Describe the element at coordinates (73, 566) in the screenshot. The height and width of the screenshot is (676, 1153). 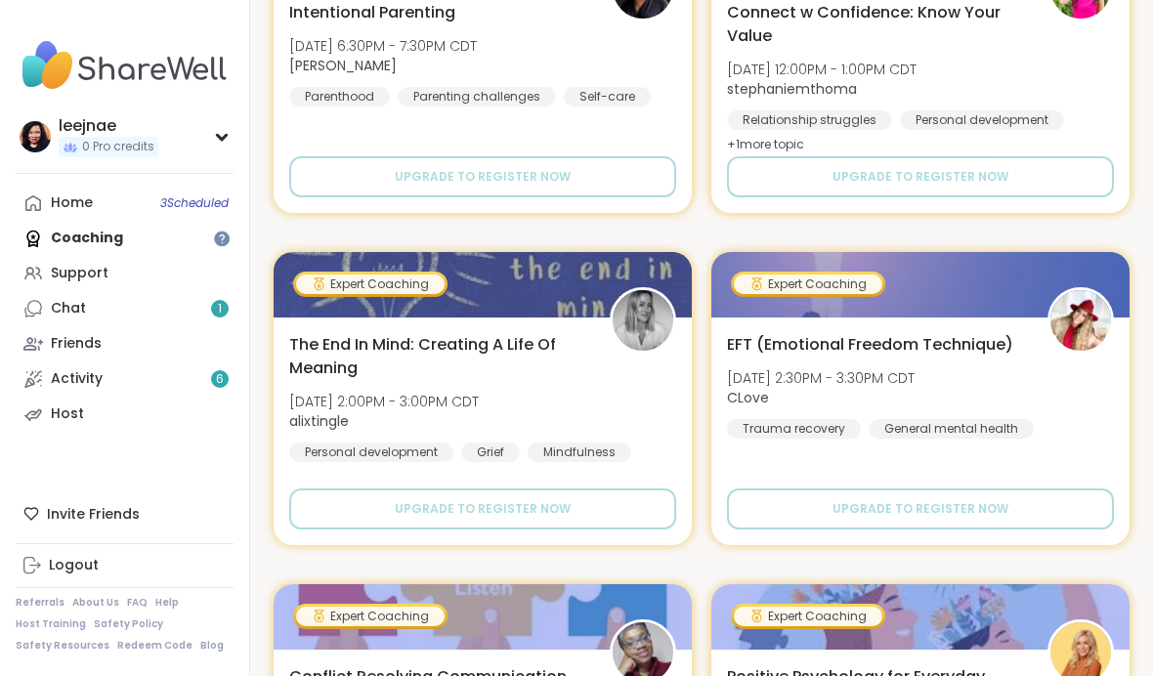
I see `div: Logout` at that location.